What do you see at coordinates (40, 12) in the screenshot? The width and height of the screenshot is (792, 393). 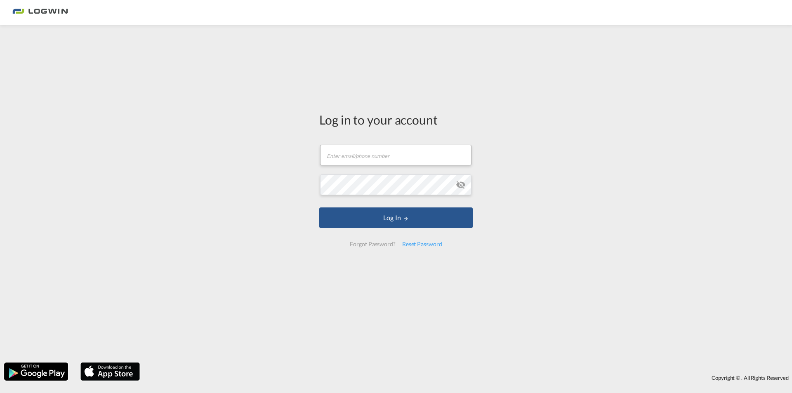 I see `img: bc73a0e0d8c111efacd525e4c8ad7d32.png` at bounding box center [40, 12].